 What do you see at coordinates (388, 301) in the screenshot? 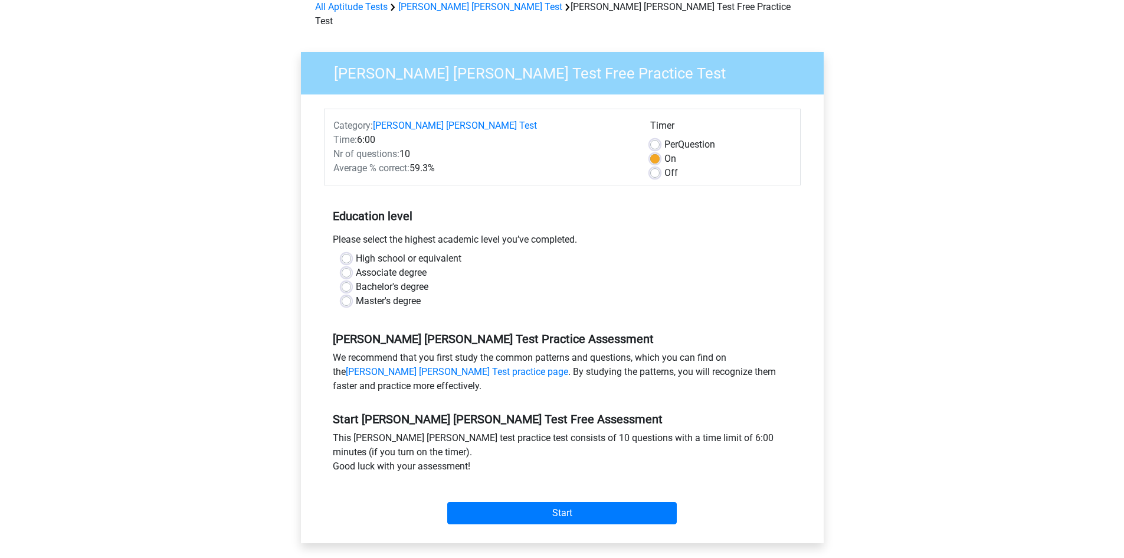
I see `label: Master's degree` at bounding box center [388, 301].